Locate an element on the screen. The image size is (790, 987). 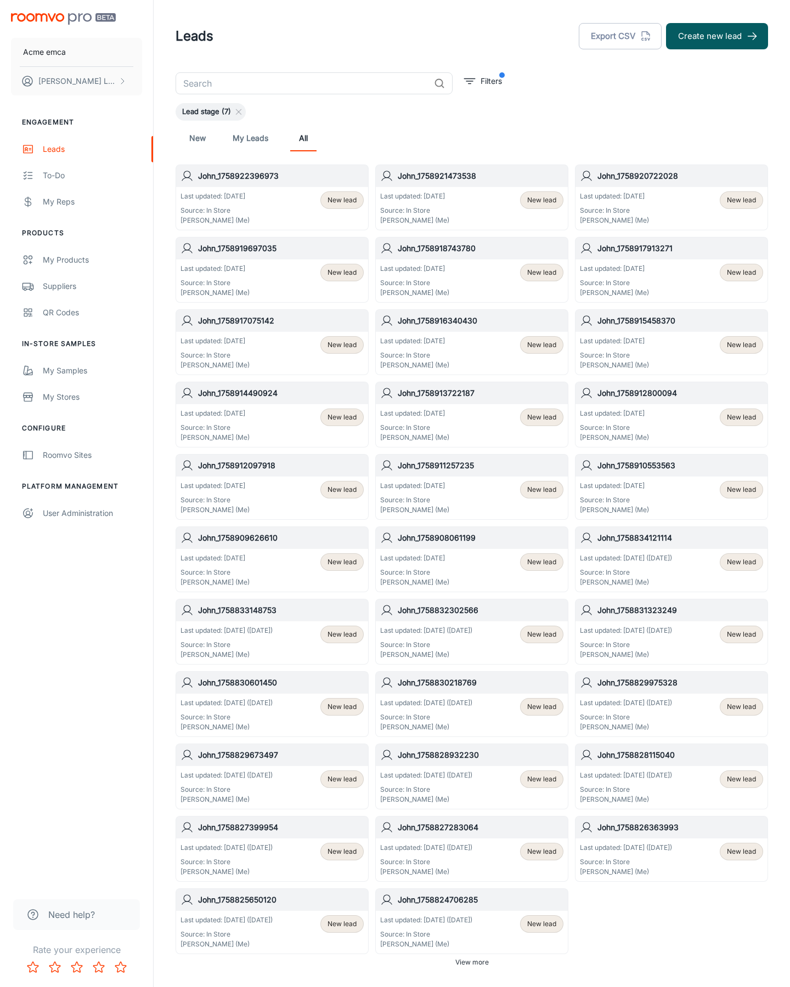
h6: John_1758920722028 is located at coordinates (680, 176).